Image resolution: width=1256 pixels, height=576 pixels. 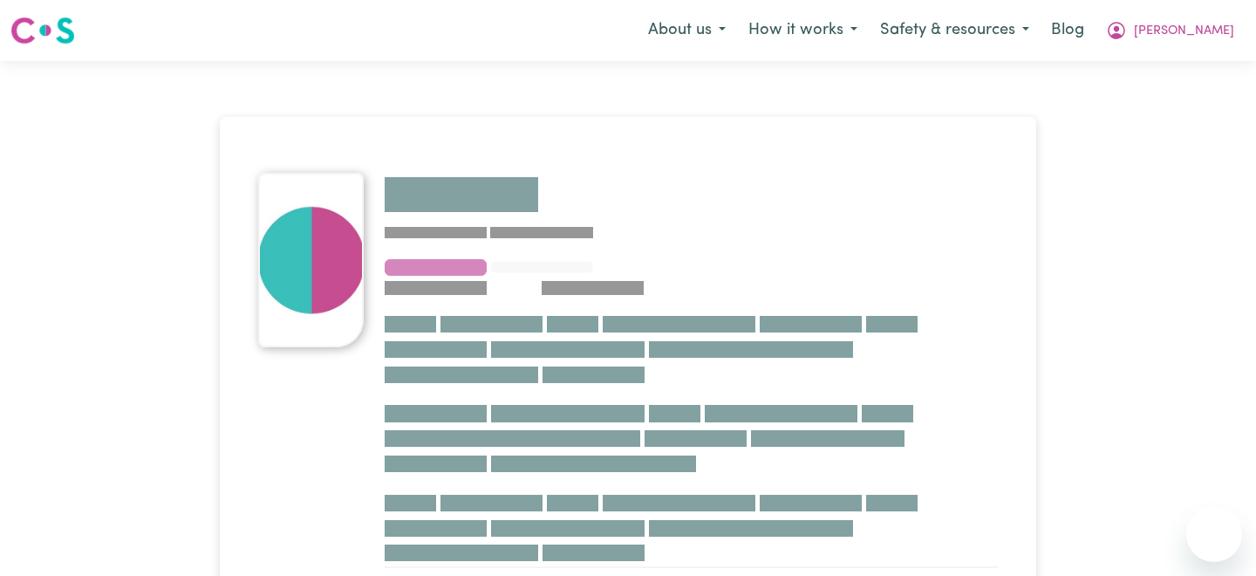 I want to click on button: About us, so click(x=686, y=31).